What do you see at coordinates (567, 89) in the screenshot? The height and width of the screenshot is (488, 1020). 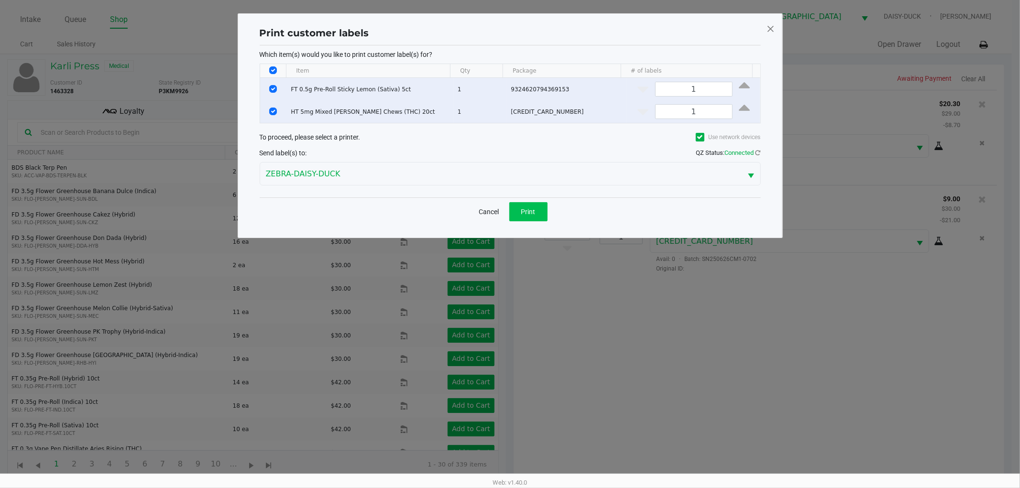 I see `td: 9324620794369153` at bounding box center [567, 89].